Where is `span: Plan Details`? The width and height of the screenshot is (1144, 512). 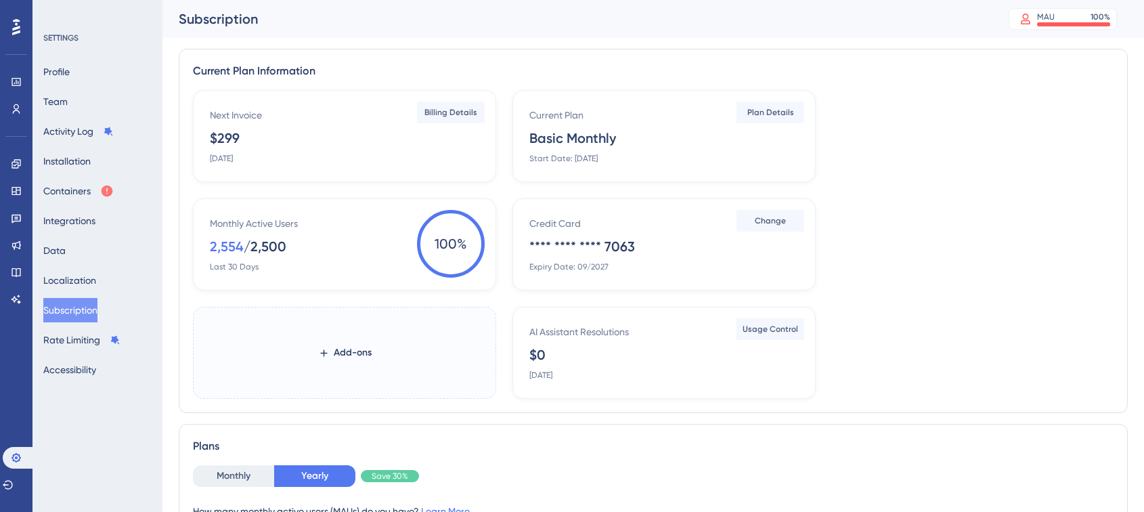 span: Plan Details is located at coordinates (770, 112).